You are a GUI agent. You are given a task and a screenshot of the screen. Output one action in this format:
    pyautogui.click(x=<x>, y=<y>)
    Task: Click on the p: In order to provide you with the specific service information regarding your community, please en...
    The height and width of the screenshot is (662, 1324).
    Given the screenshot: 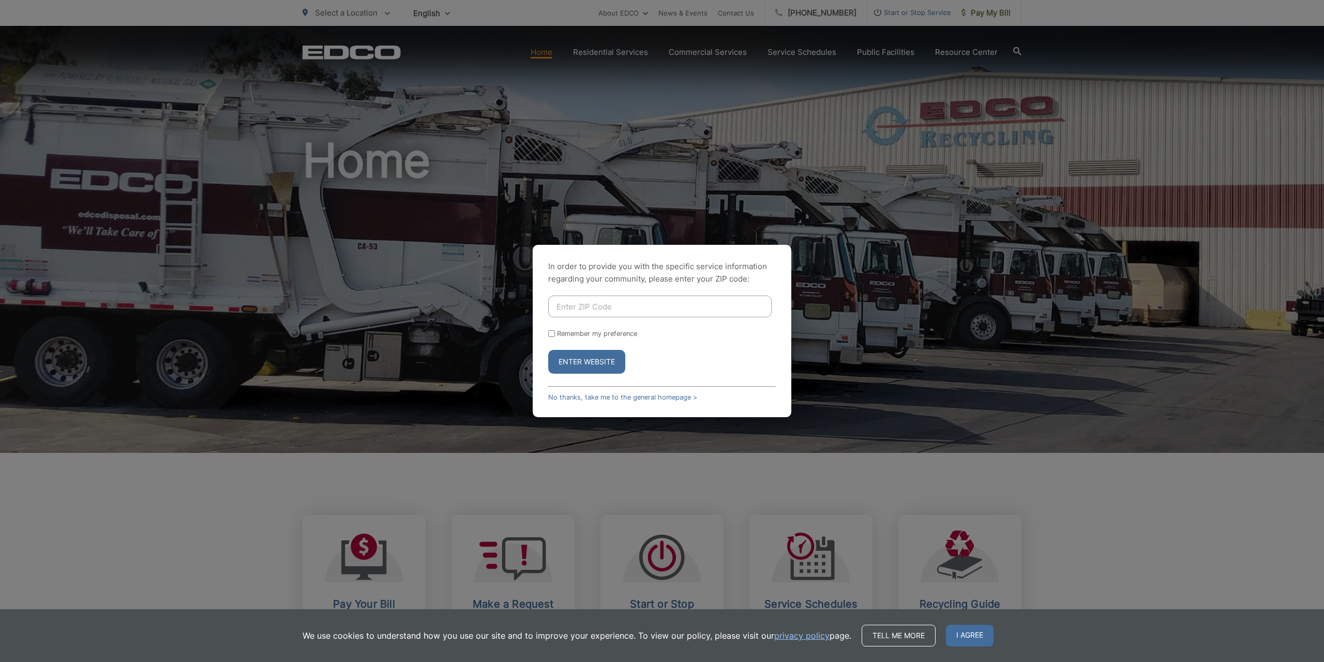 What is the action you would take?
    pyautogui.click(x=662, y=273)
    